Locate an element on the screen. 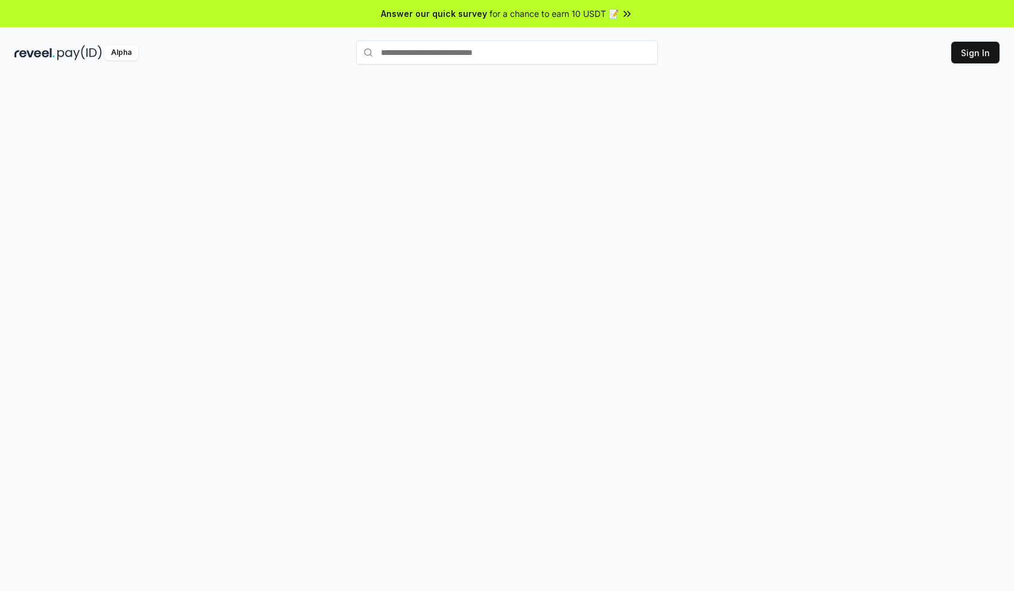 This screenshot has height=591, width=1014. div: Alpha is located at coordinates (121, 53).